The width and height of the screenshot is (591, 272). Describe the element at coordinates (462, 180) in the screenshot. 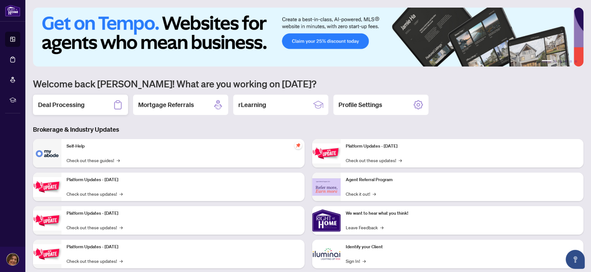

I see `p: Agent Referral Program` at that location.